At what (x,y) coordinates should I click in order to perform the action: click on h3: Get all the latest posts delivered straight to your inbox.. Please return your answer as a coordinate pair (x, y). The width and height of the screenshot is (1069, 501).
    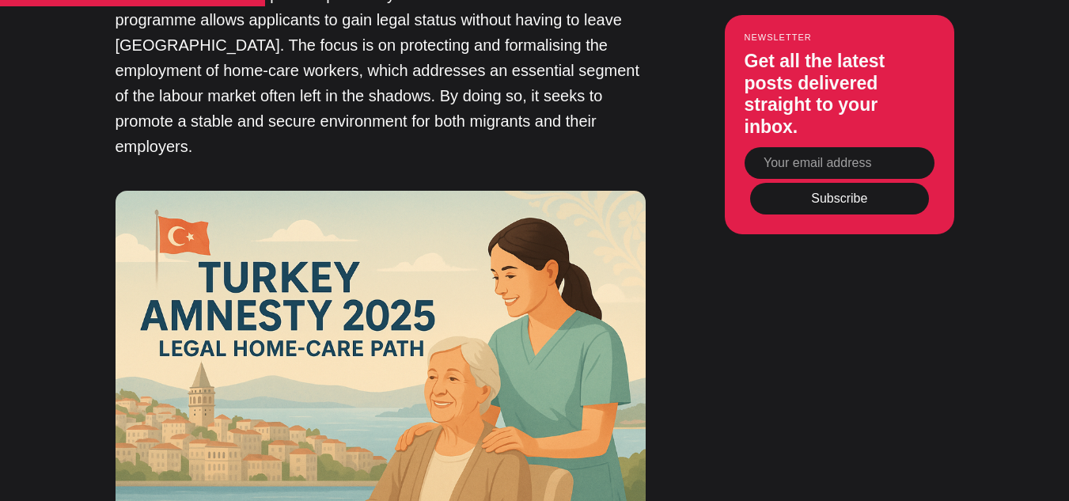
    Looking at the image, I should click on (840, 94).